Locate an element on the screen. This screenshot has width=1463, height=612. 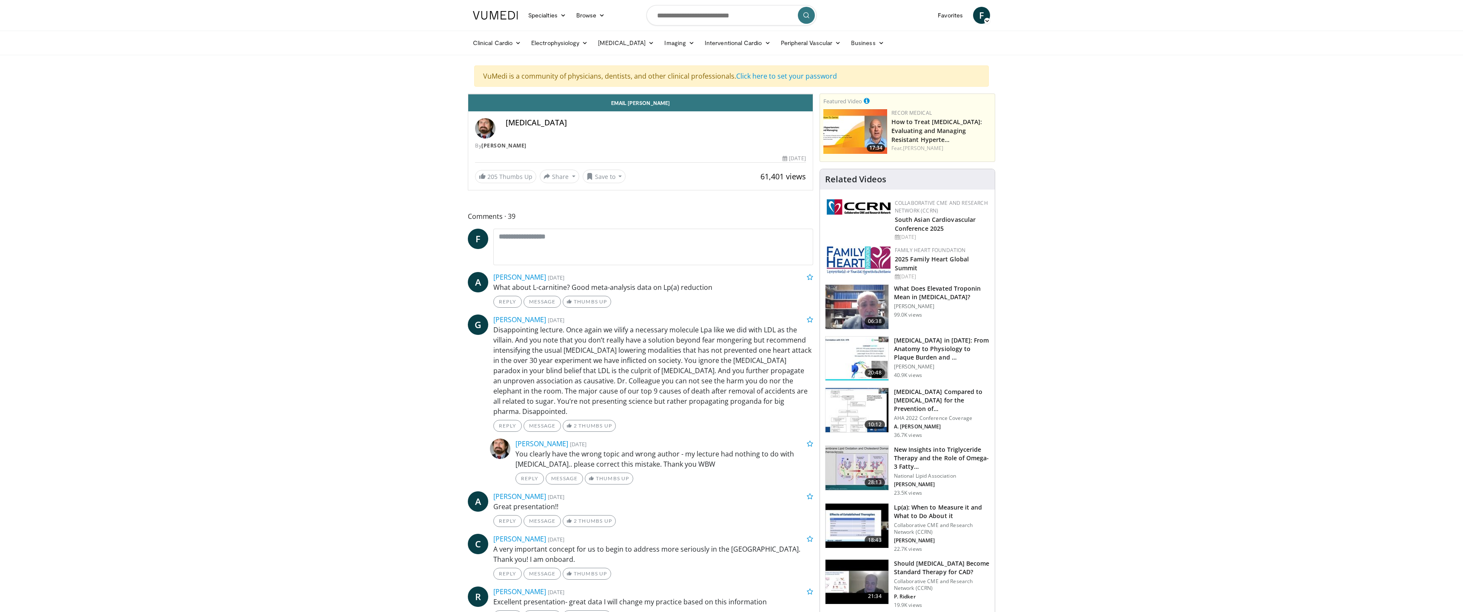
p: 23.5K views is located at coordinates (908, 493).